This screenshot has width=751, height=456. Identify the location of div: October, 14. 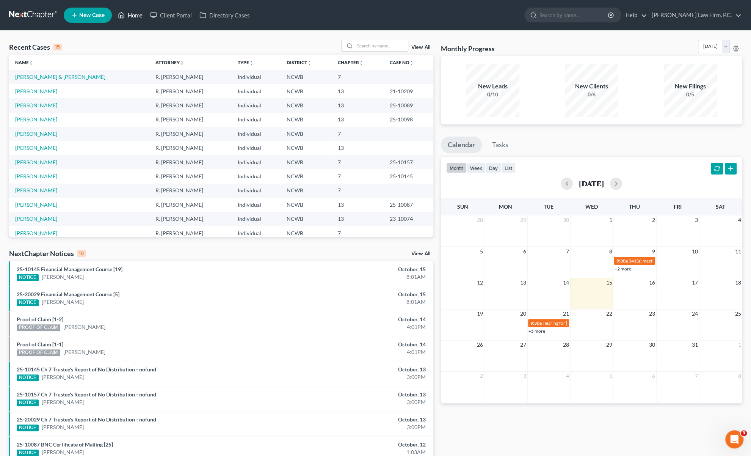
(360, 344).